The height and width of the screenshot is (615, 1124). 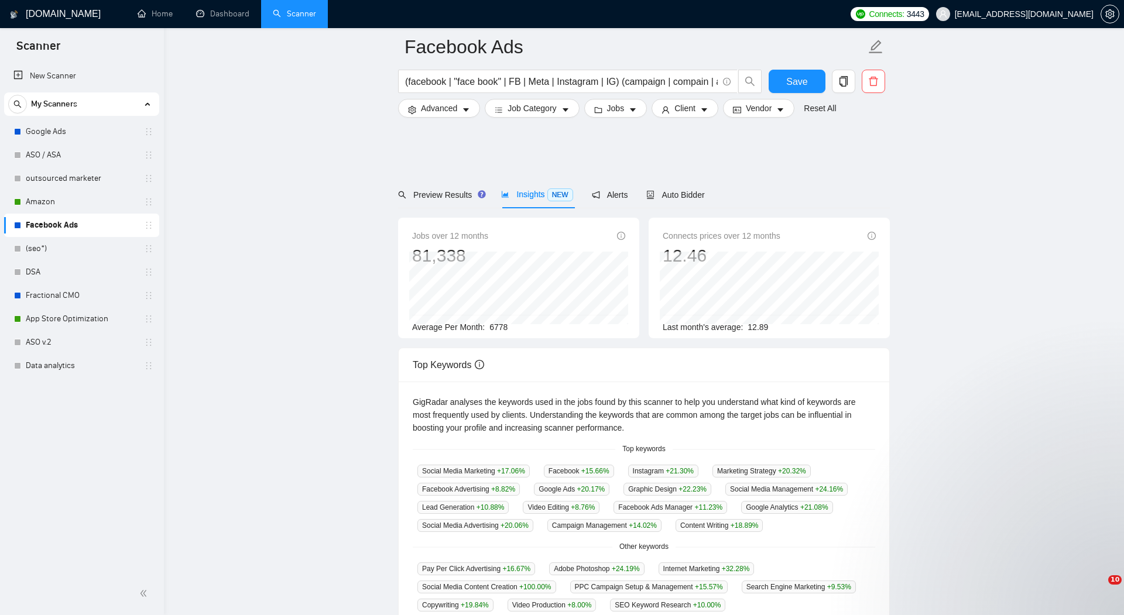 I want to click on a: homeHome, so click(x=155, y=13).